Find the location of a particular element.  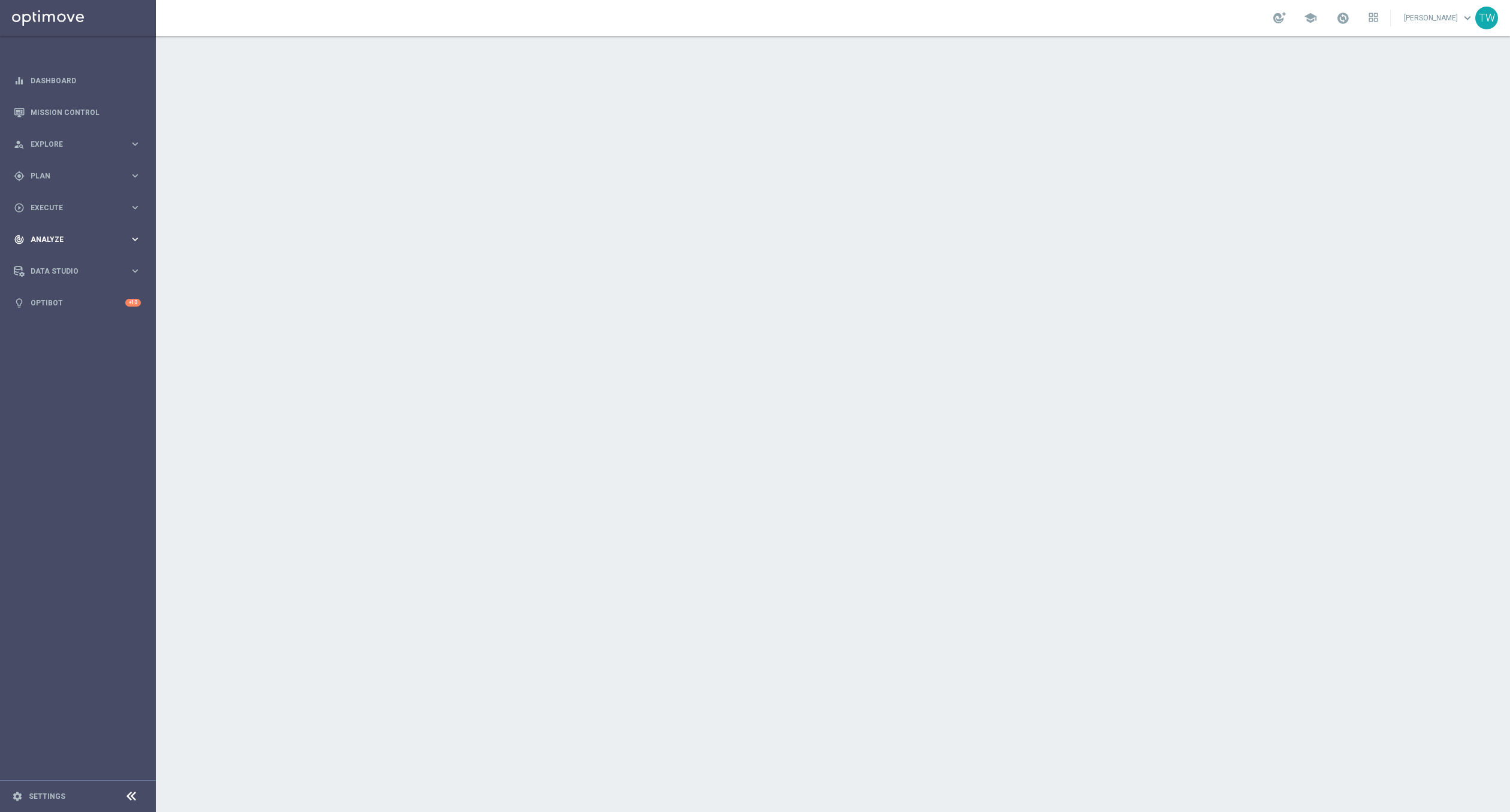

a: Mission Control is located at coordinates (86, 112).